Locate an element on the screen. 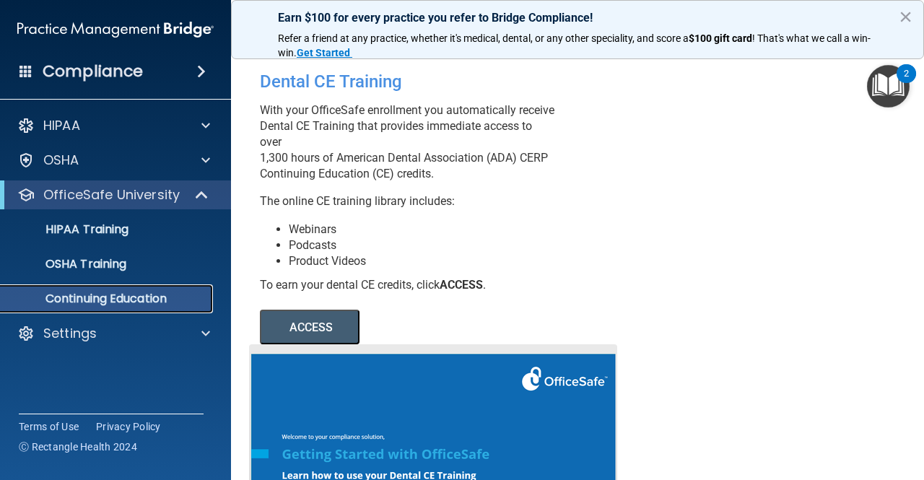 This screenshot has height=480, width=924. span: ! That's what we call a win-win. is located at coordinates (574, 45).